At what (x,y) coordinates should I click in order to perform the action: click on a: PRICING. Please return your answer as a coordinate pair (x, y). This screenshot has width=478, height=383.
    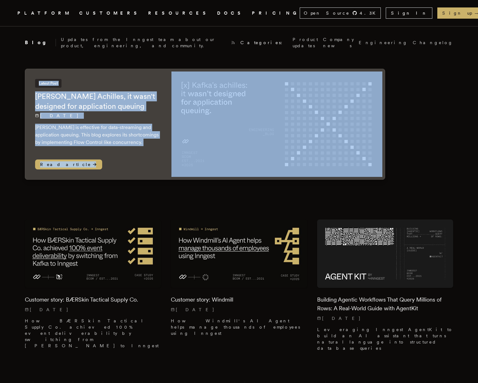
    Looking at the image, I should click on (276, 13).